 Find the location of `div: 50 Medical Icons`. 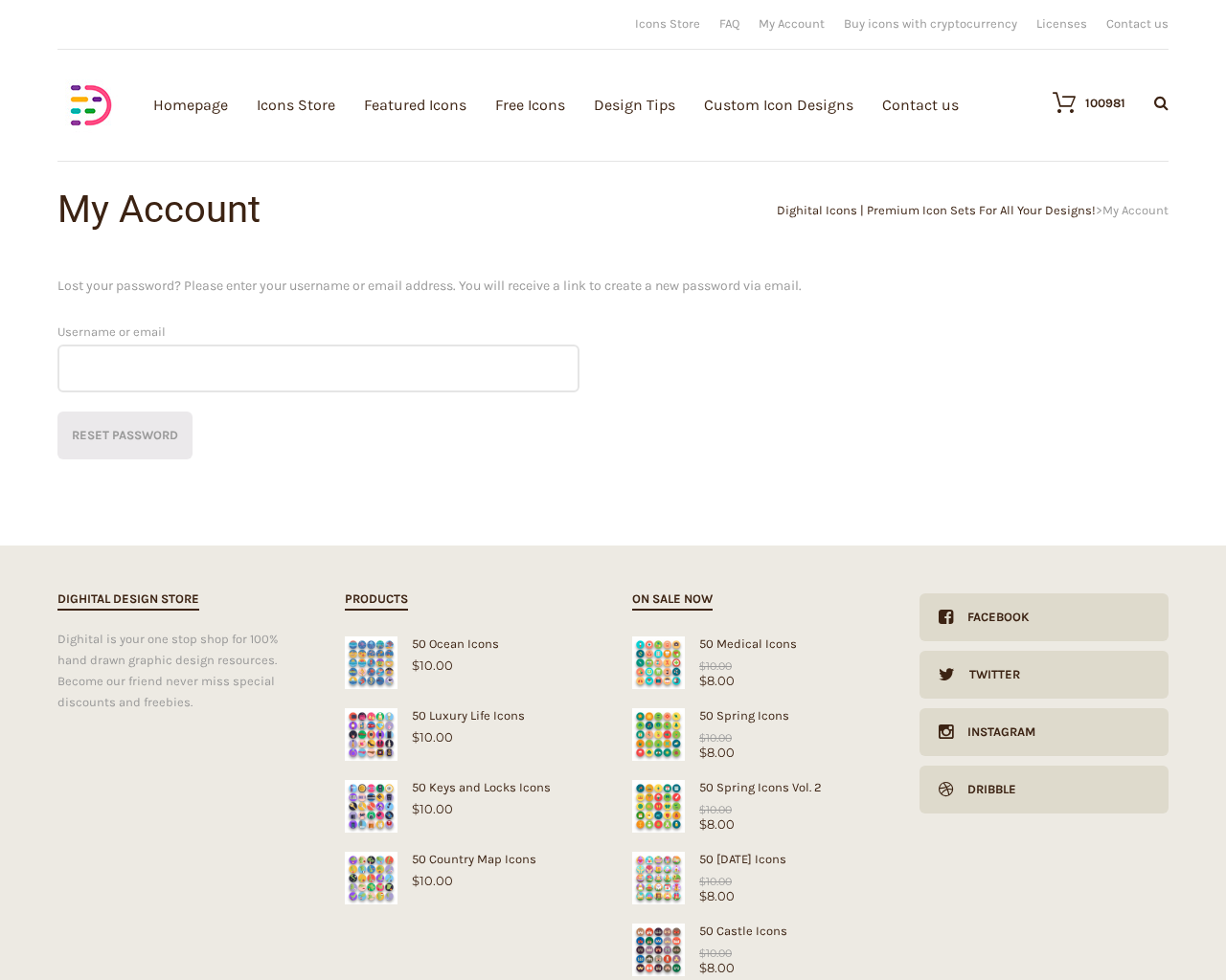

div: 50 Medical Icons is located at coordinates (757, 643).